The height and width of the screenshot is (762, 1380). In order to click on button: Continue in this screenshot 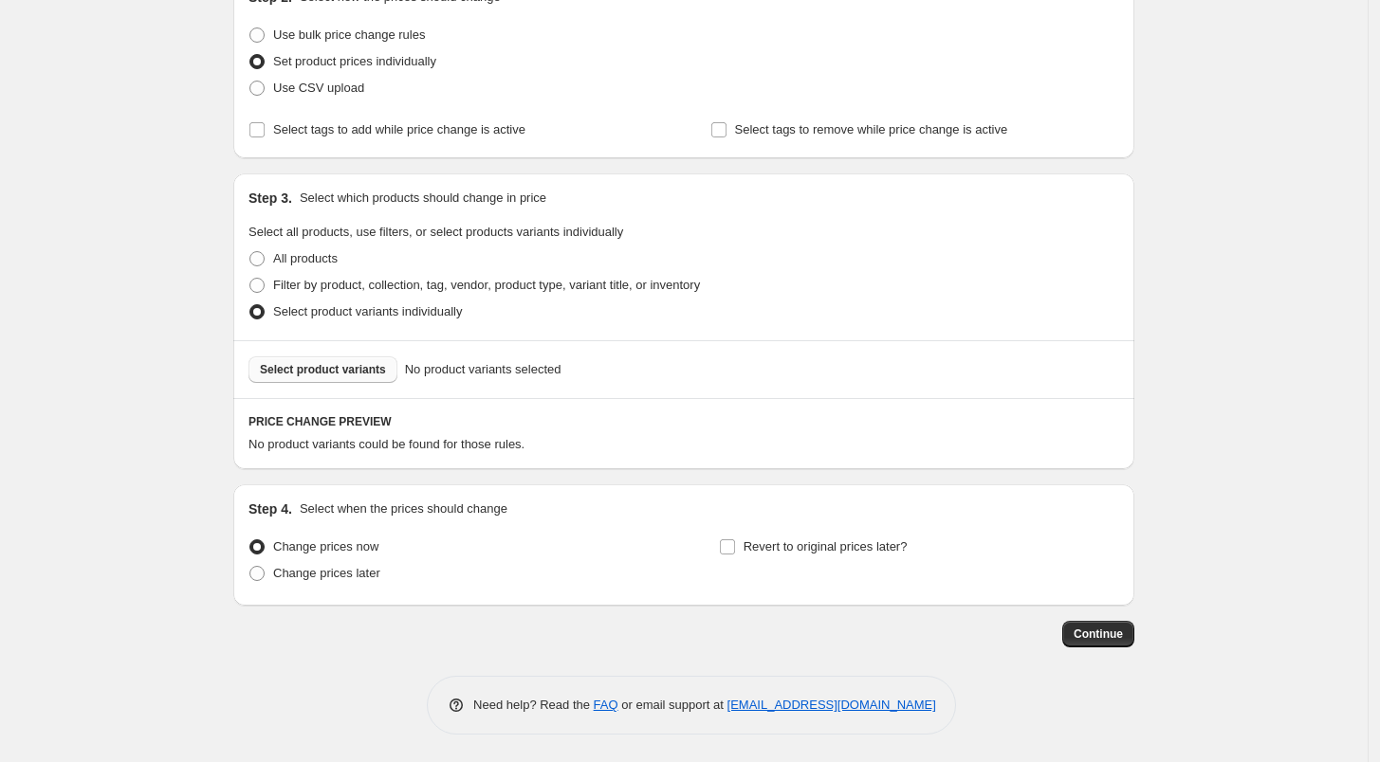, I will do `click(1098, 634)`.